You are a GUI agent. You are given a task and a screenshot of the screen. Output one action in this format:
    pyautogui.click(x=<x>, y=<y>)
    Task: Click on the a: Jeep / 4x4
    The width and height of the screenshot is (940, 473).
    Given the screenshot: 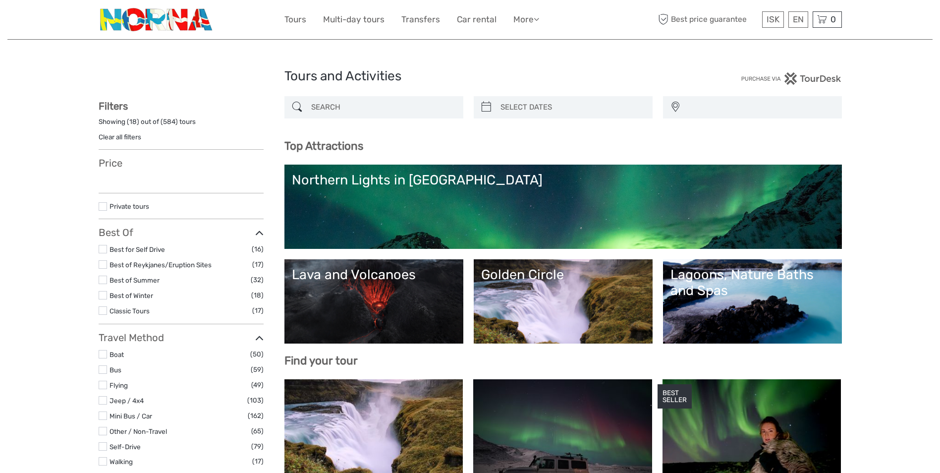 What is the action you would take?
    pyautogui.click(x=126, y=400)
    